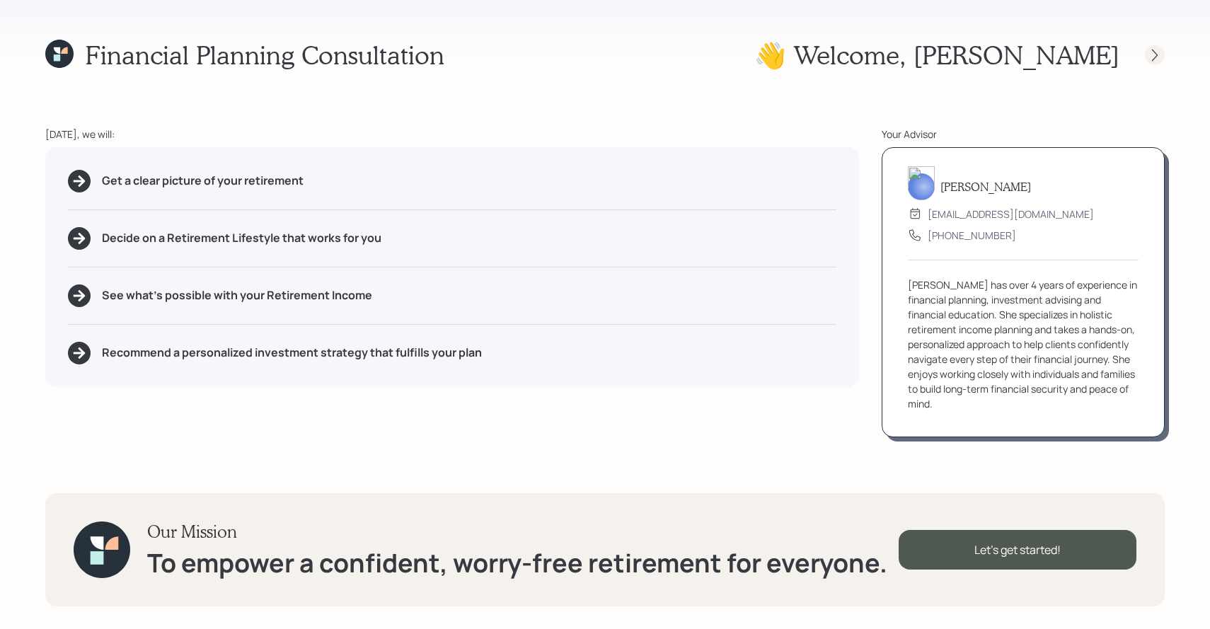 This screenshot has width=1210, height=629. I want to click on h5: Decide on a Retirement Lifestyle that works for you, so click(241, 238).